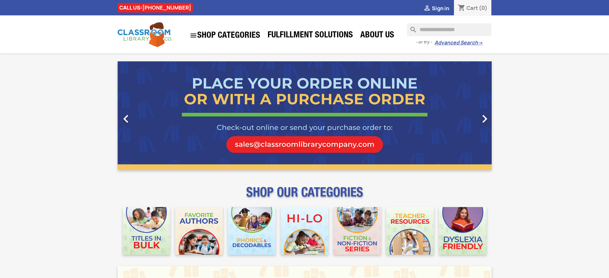 This screenshot has width=609, height=278. What do you see at coordinates (472, 8) in the screenshot?
I see `span: Cart` at bounding box center [472, 8].